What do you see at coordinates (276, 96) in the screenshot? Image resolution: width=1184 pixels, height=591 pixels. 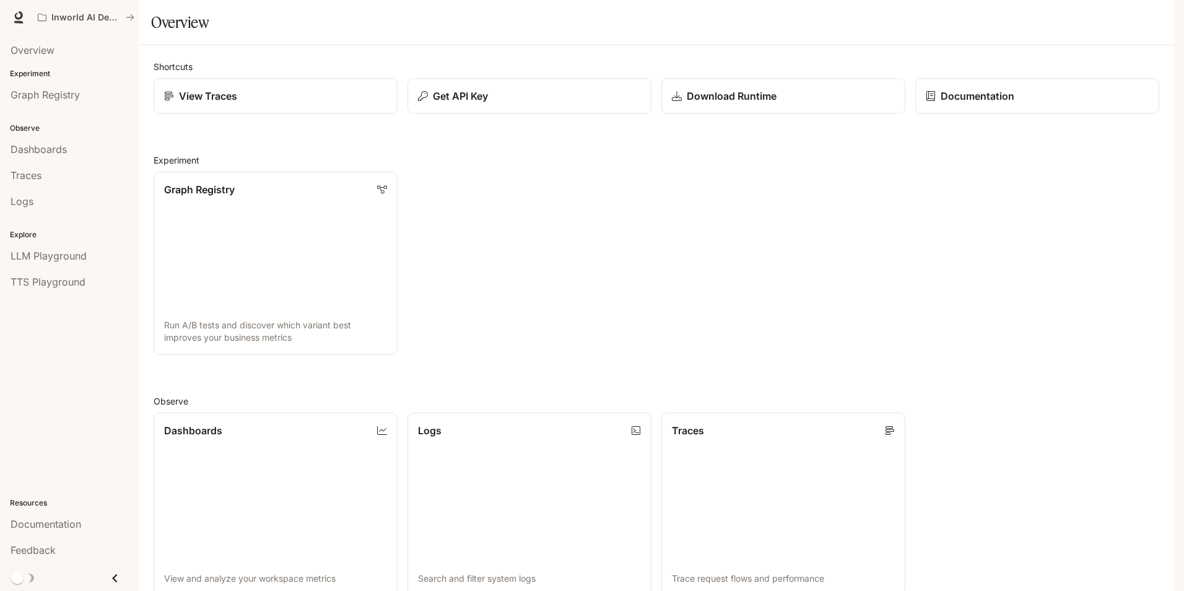 I see `a: View Traces` at bounding box center [276, 96].